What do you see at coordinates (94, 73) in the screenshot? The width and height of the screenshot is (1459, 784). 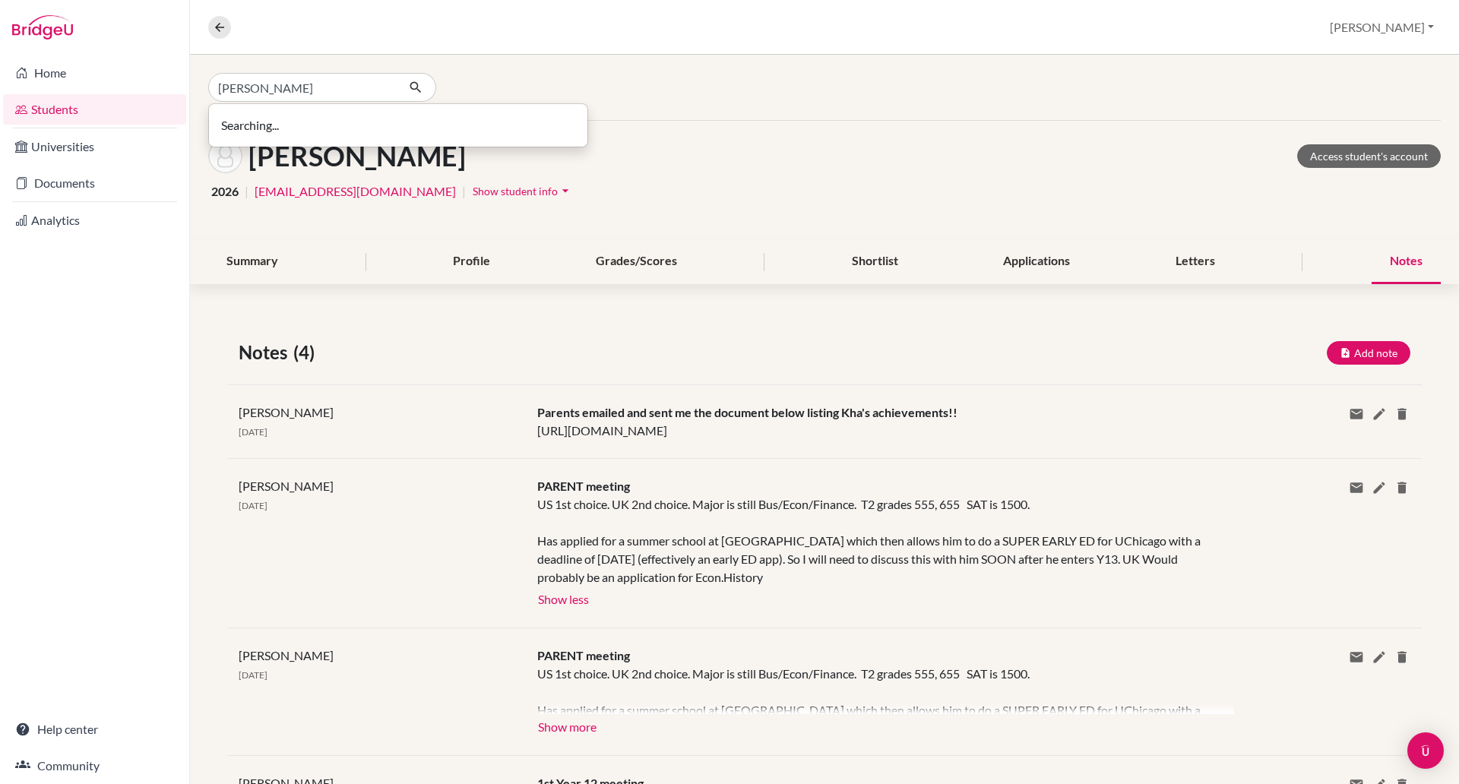 I see `a: Home` at bounding box center [94, 73].